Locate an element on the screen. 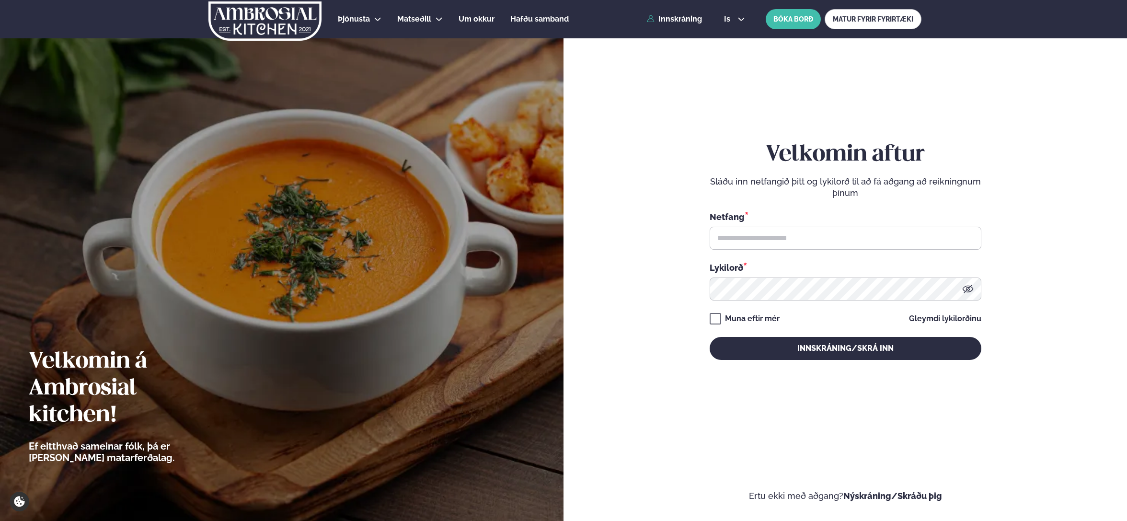 Image resolution: width=1127 pixels, height=521 pixels. a: Um okkur is located at coordinates (476, 19).